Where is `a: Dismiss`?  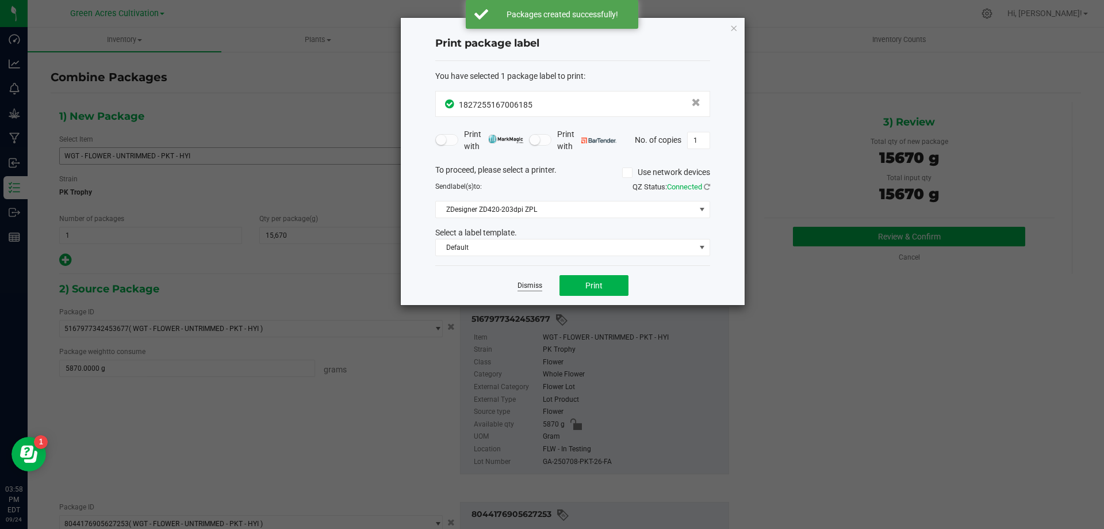 a: Dismiss is located at coordinates (530, 285).